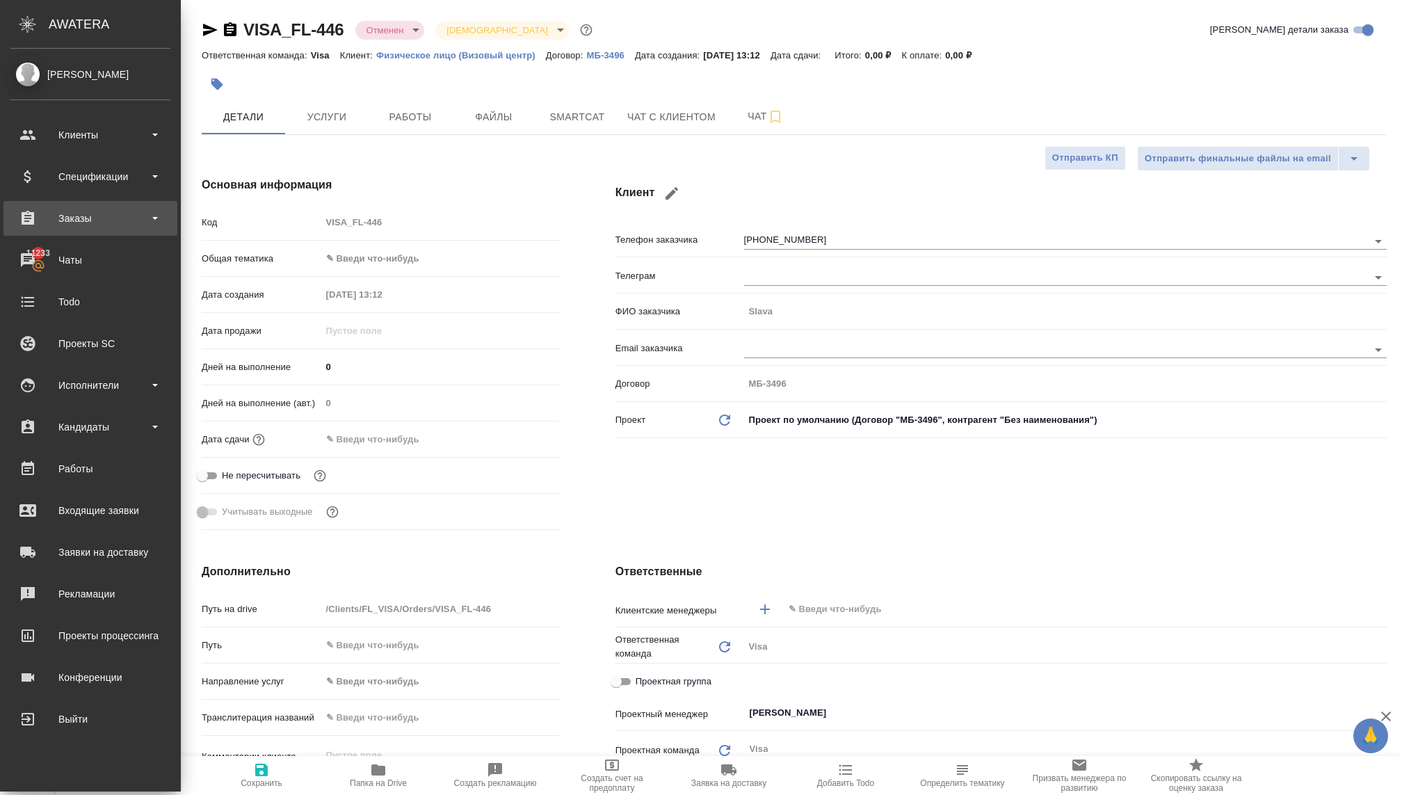 The image size is (1402, 795). I want to click on p: Общая тематика, so click(261, 259).